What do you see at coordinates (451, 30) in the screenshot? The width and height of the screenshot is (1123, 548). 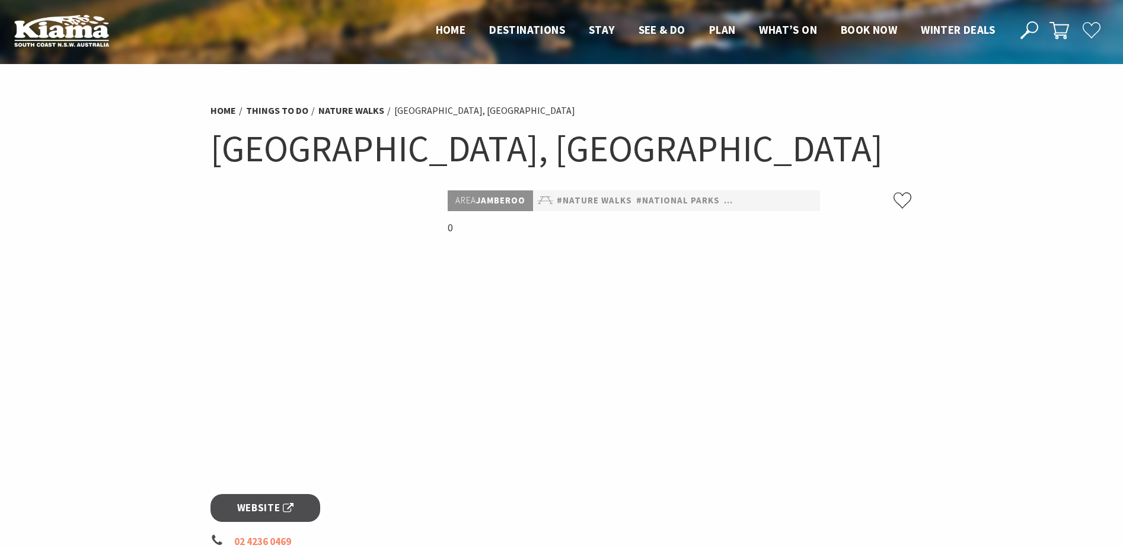 I see `span: Home` at bounding box center [451, 30].